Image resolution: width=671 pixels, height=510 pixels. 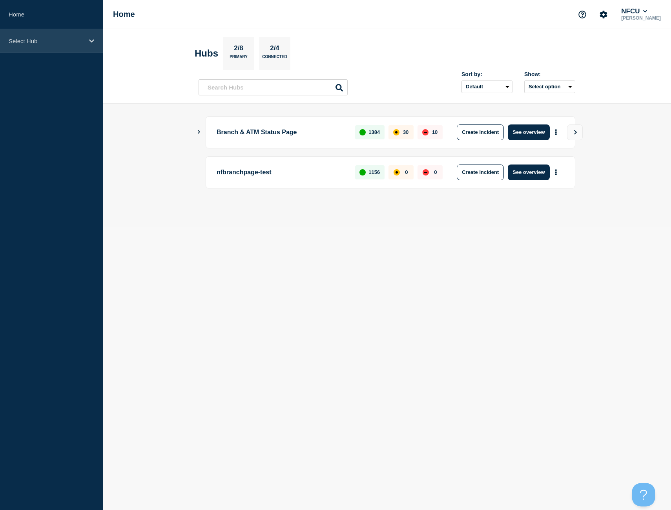 What do you see at coordinates (199, 132) in the screenshot?
I see `button: Show Connected Hubs` at bounding box center [199, 132].